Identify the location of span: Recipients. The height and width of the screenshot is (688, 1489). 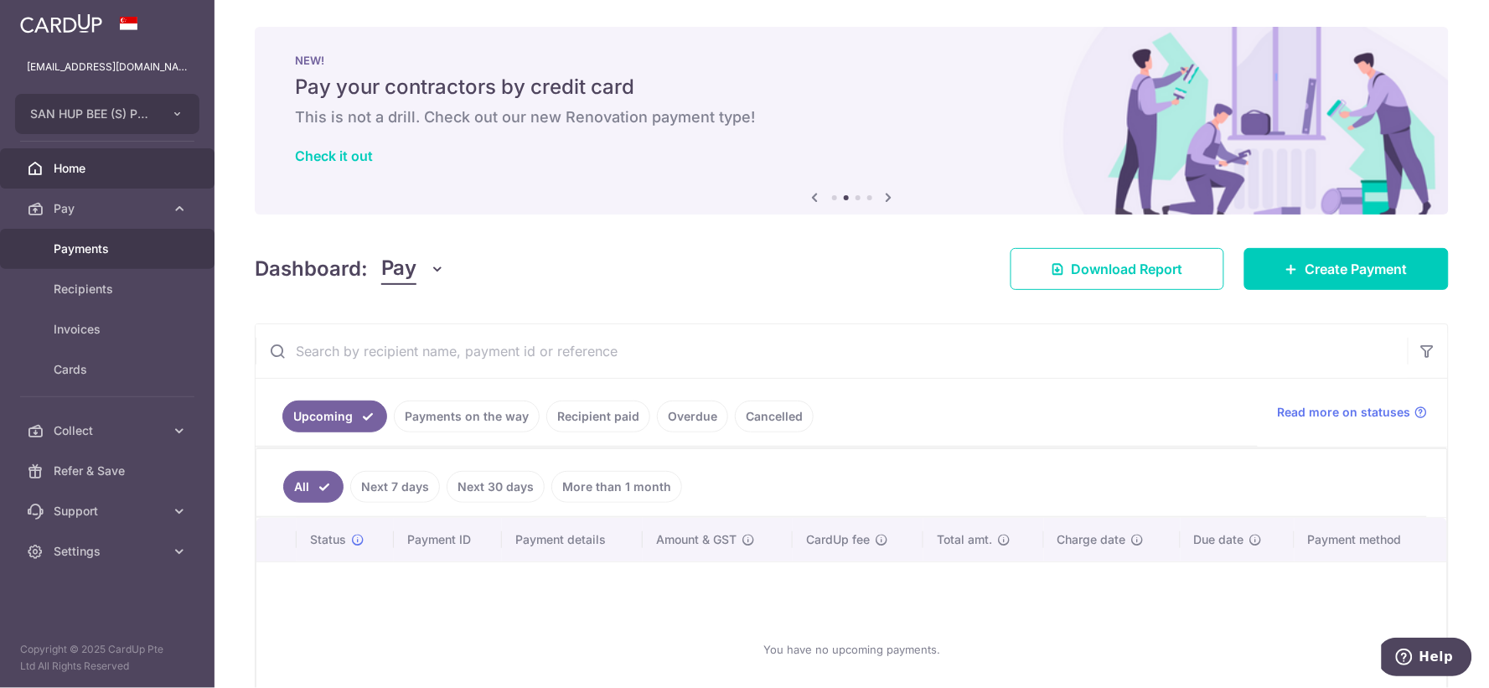
(109, 289).